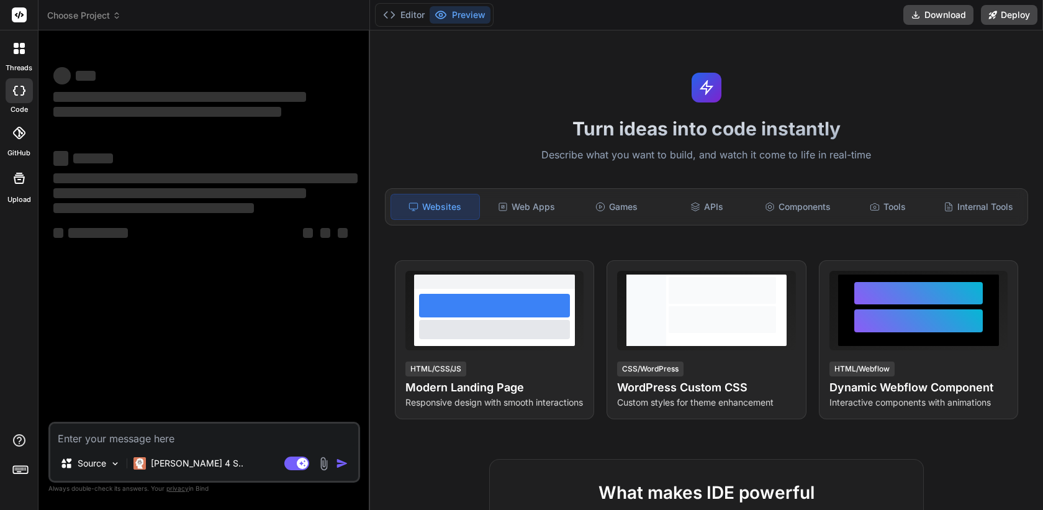 This screenshot has height=510, width=1043. What do you see at coordinates (706, 387) in the screenshot?
I see `h4: WordPress Custom CSS` at bounding box center [706, 387].